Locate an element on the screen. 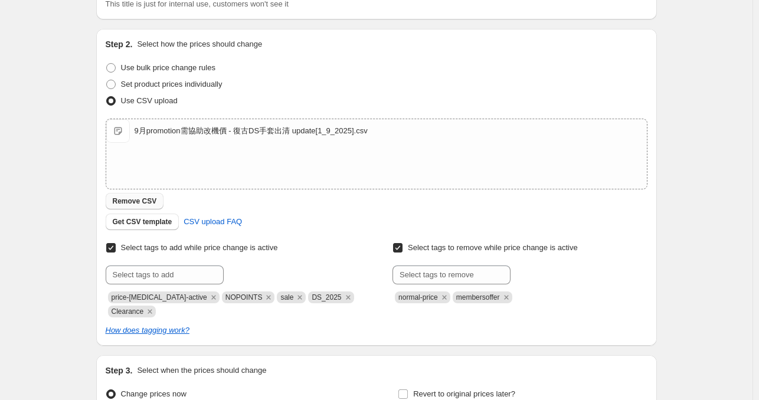 Image resolution: width=759 pixels, height=400 pixels. span: NOPOINTS is located at coordinates (244, 298).